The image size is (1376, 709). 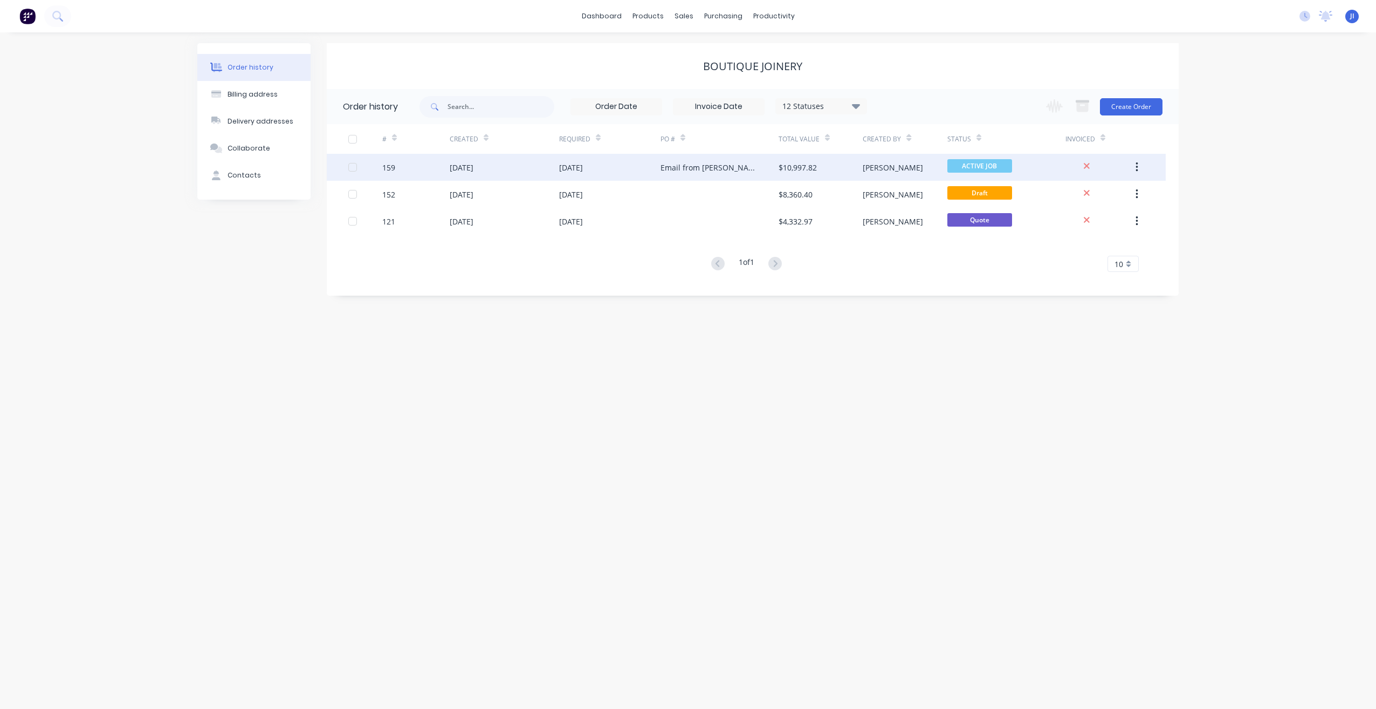 I want to click on div: Contacts, so click(x=244, y=175).